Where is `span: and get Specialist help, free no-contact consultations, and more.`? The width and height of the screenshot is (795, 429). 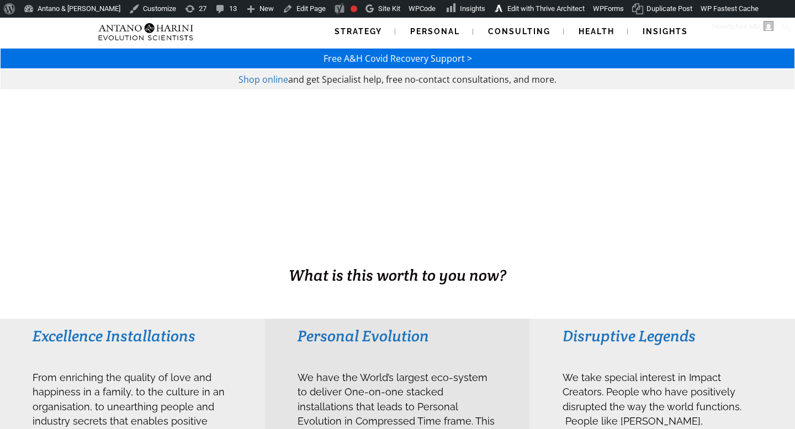
span: and get Specialist help, free no-contact consultations, and more. is located at coordinates (422, 79).